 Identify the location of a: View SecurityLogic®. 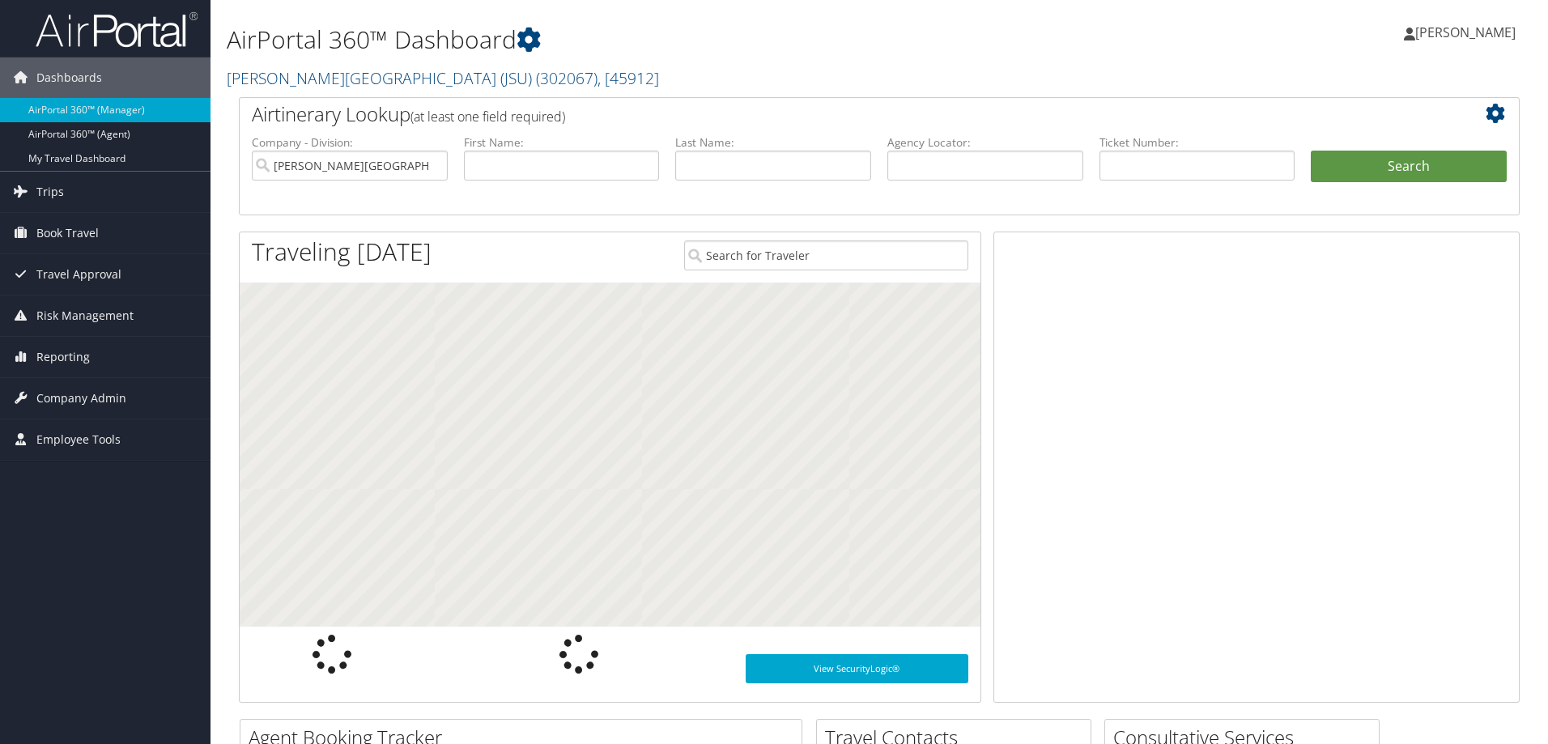
(856, 669).